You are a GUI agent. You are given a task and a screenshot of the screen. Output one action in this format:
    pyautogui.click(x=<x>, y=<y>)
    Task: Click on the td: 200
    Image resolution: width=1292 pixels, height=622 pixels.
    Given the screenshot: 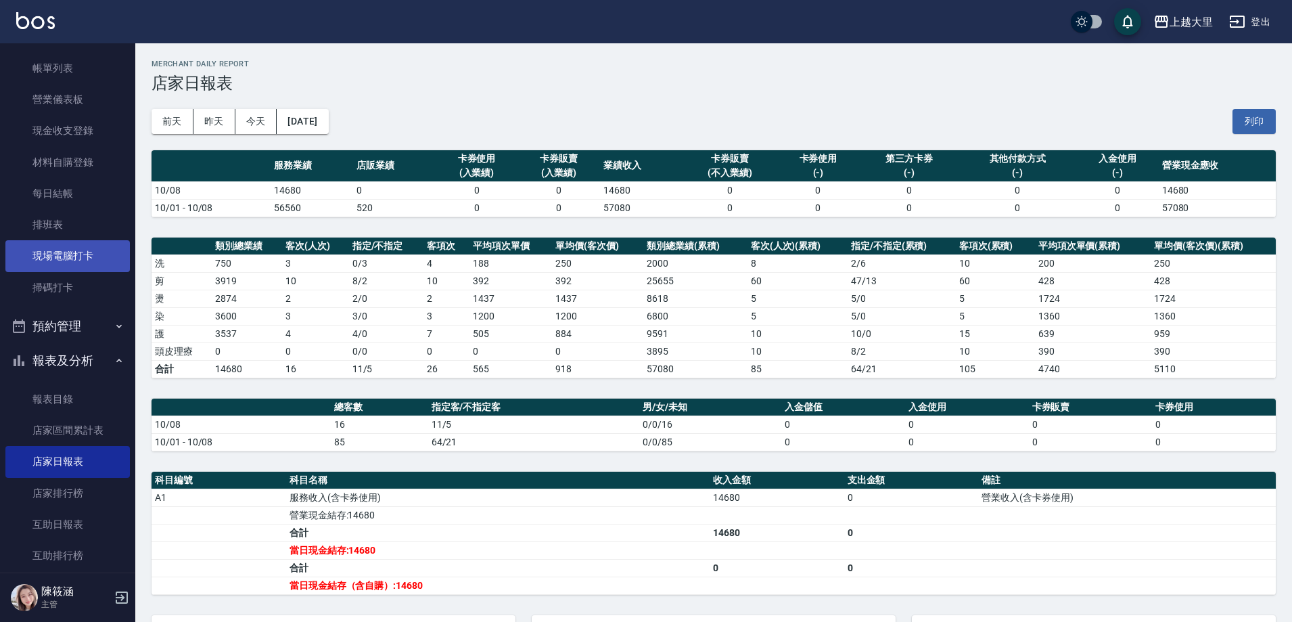 What is the action you would take?
    pyautogui.click(x=1093, y=263)
    